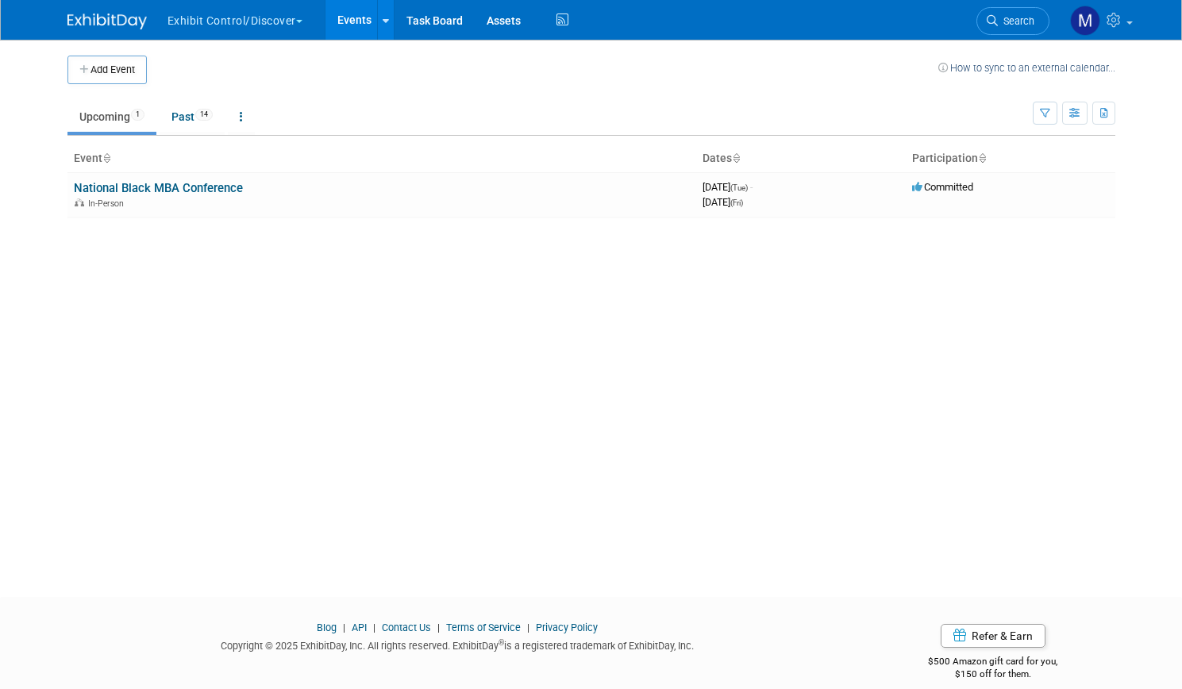  Describe the element at coordinates (108, 203) in the screenshot. I see `span: In-Person` at that location.